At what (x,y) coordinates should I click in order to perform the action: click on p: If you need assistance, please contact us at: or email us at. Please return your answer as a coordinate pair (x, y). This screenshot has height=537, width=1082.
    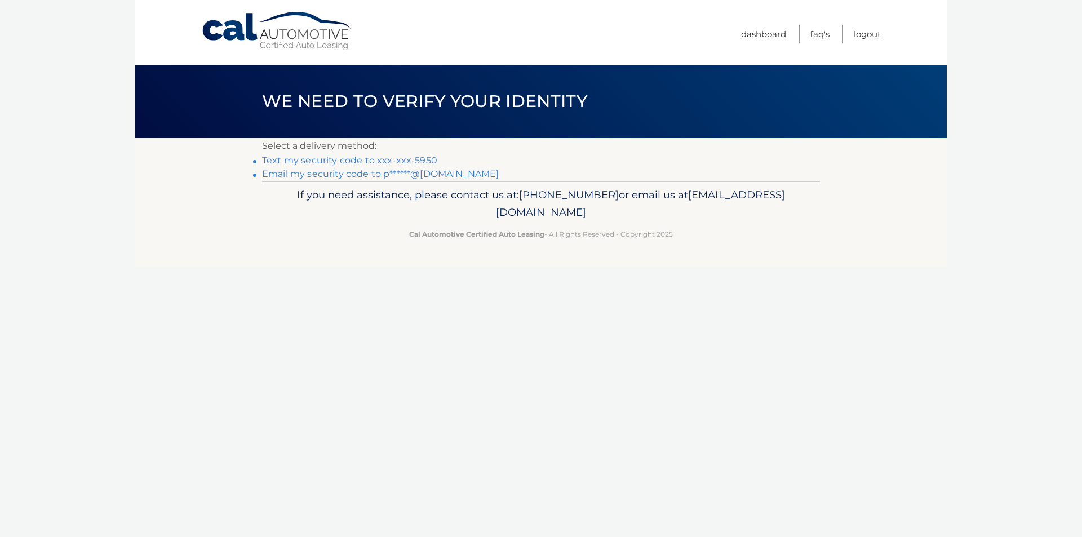
    Looking at the image, I should click on (541, 204).